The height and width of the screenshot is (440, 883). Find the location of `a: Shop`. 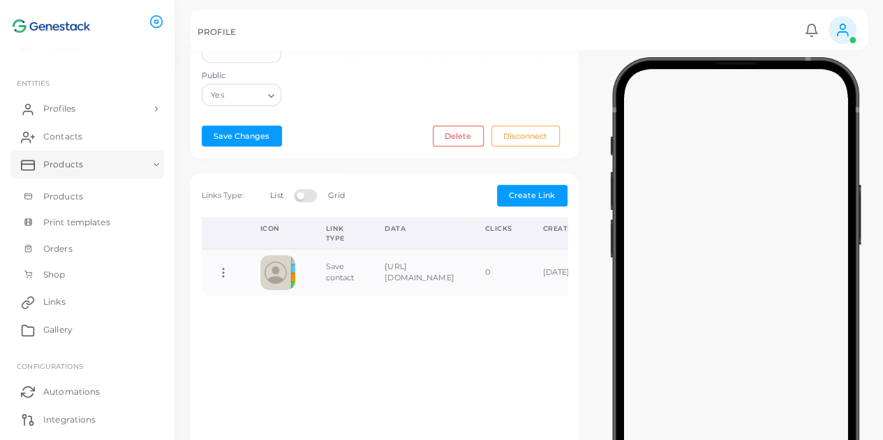

a: Shop is located at coordinates (87, 275).